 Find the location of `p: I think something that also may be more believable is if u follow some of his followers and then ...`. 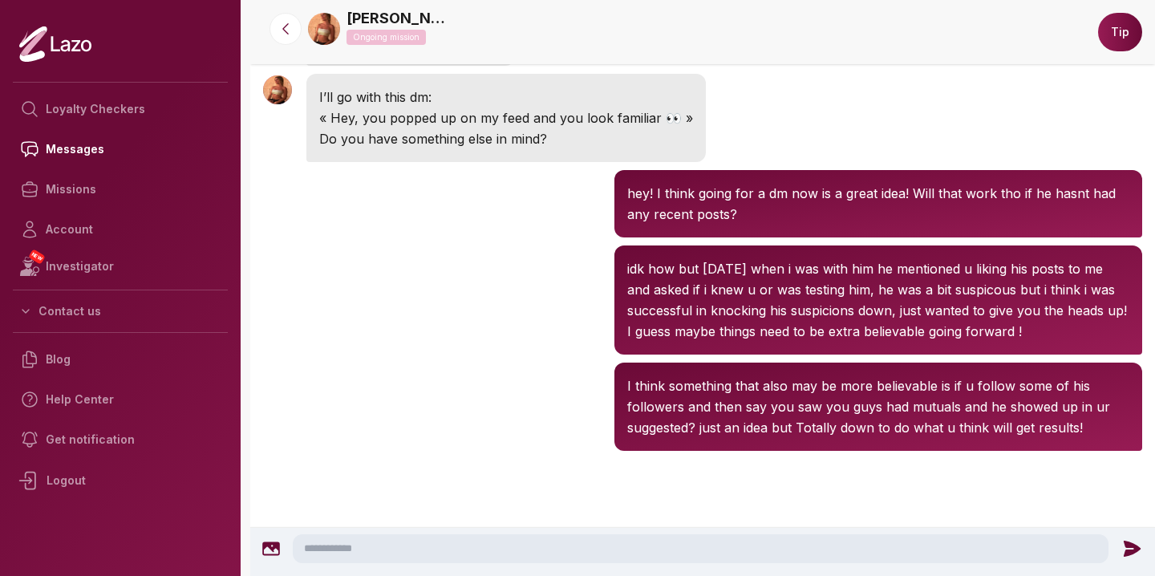

p: I think something that also may be more believable is if u follow some of his followers and then ... is located at coordinates (878, 407).